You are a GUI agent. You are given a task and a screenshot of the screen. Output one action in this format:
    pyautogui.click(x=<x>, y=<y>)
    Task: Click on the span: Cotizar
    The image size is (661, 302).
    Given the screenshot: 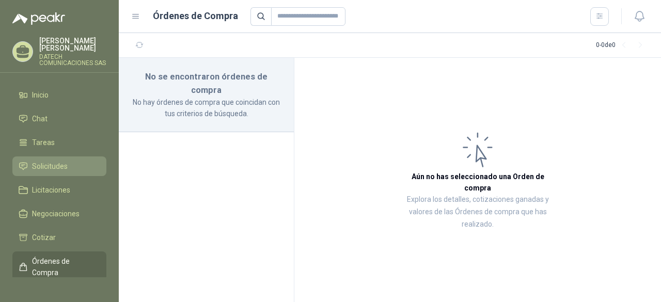 What is the action you would take?
    pyautogui.click(x=44, y=237)
    